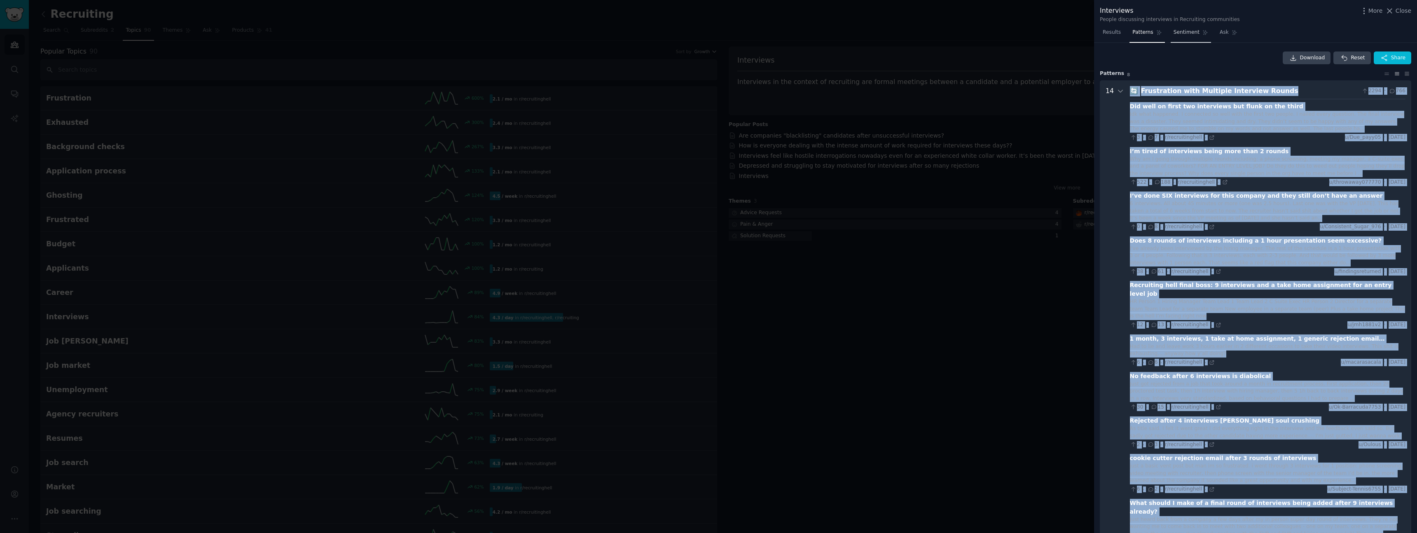 The height and width of the screenshot is (533, 1417). Describe the element at coordinates (1267, 473) in the screenshot. I see `div: just a basic vent post but man im so frustrated. i went through 3 interviews for 1 position: phon...` at that location.